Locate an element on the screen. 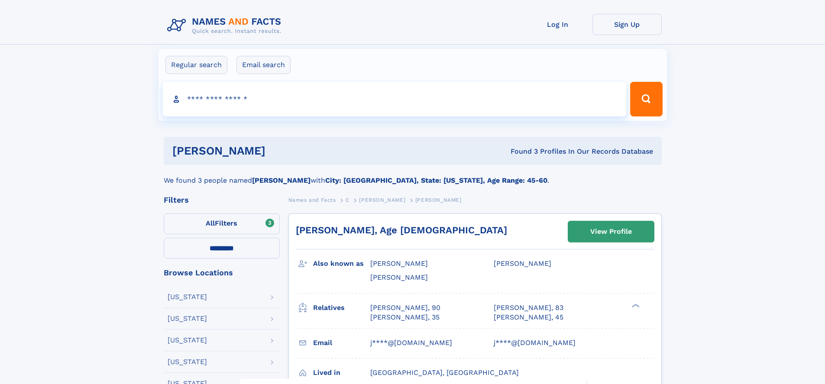 The width and height of the screenshot is (825, 384). a: Sign Up is located at coordinates (627, 24).